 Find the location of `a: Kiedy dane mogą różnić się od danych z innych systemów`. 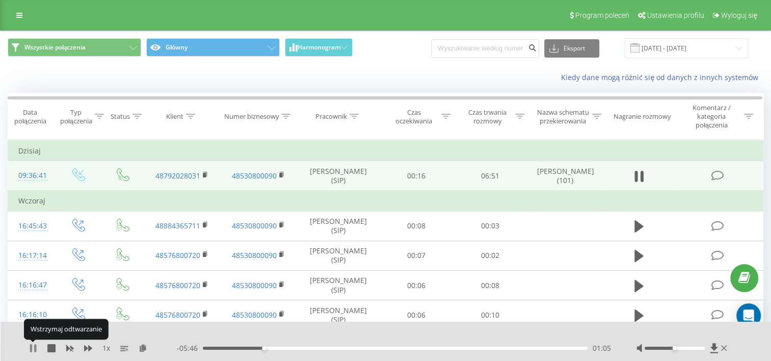

a: Kiedy dane mogą różnić się od danych z innych systemów is located at coordinates (662, 77).